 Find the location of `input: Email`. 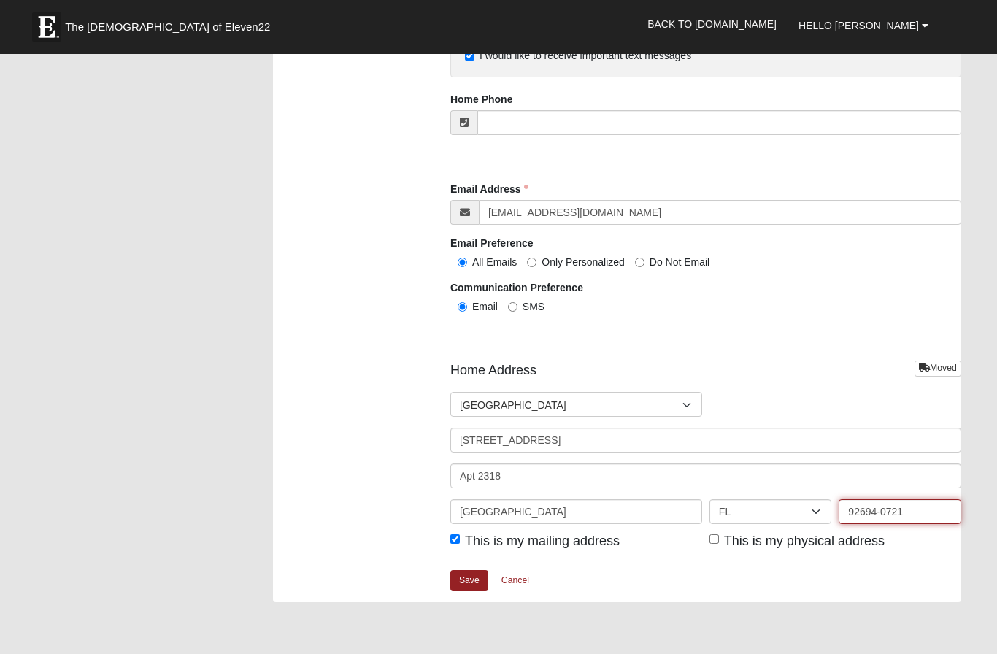

input: Email is located at coordinates (462, 307).